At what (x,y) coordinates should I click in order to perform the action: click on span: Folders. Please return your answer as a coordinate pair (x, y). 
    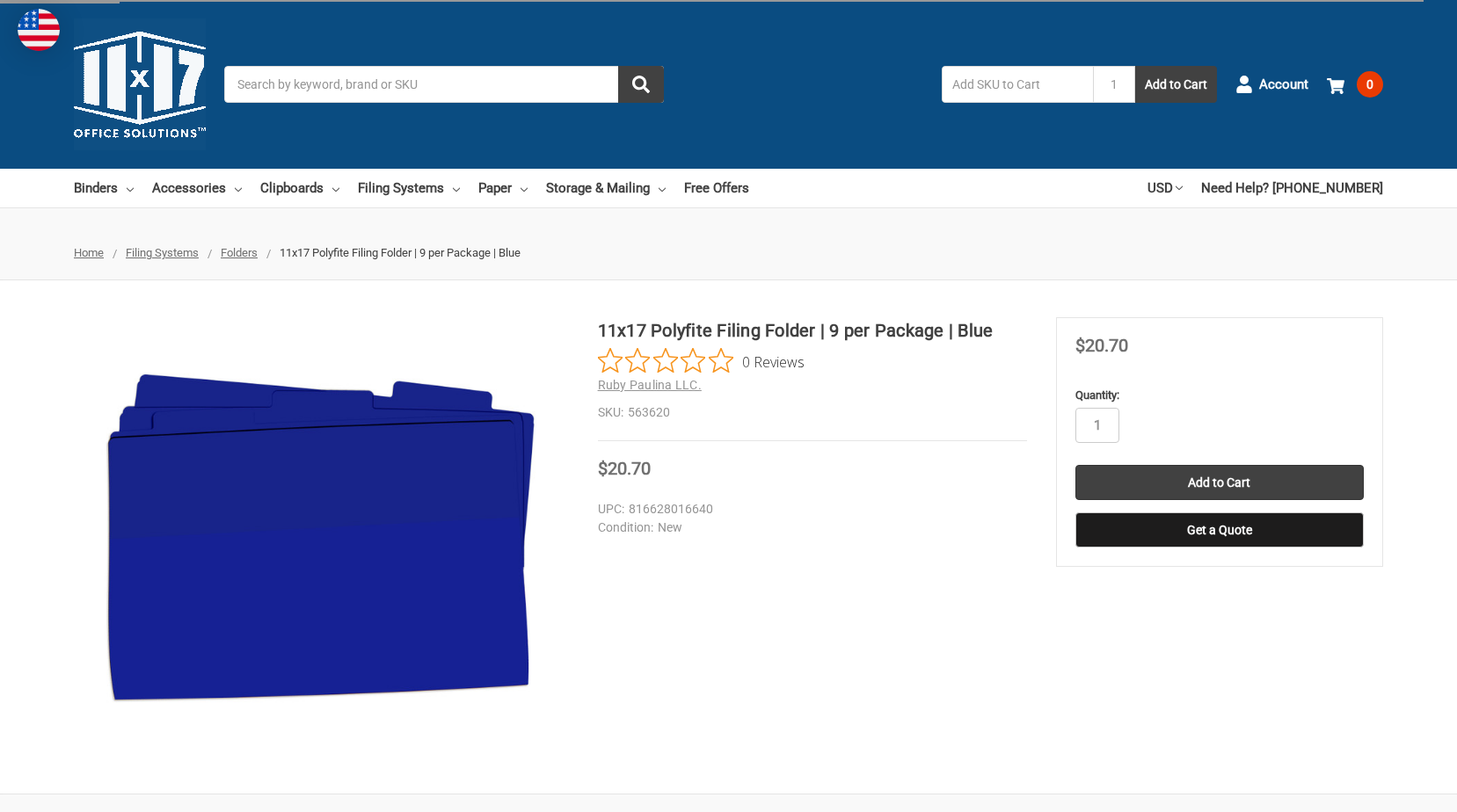
    Looking at the image, I should click on (239, 252).